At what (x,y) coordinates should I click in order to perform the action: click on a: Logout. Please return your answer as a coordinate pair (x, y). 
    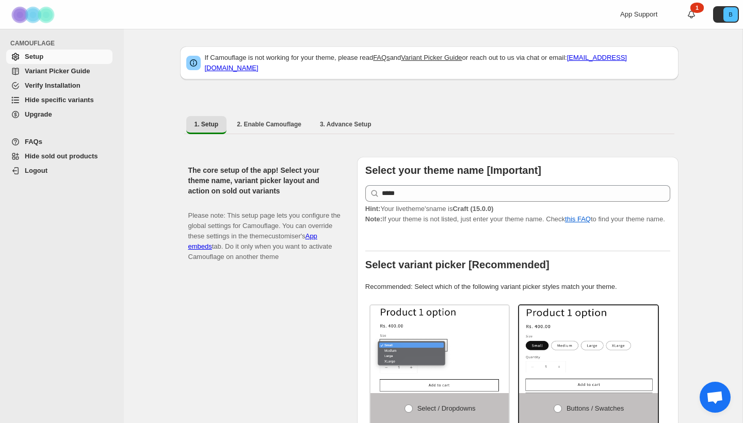
    Looking at the image, I should click on (59, 171).